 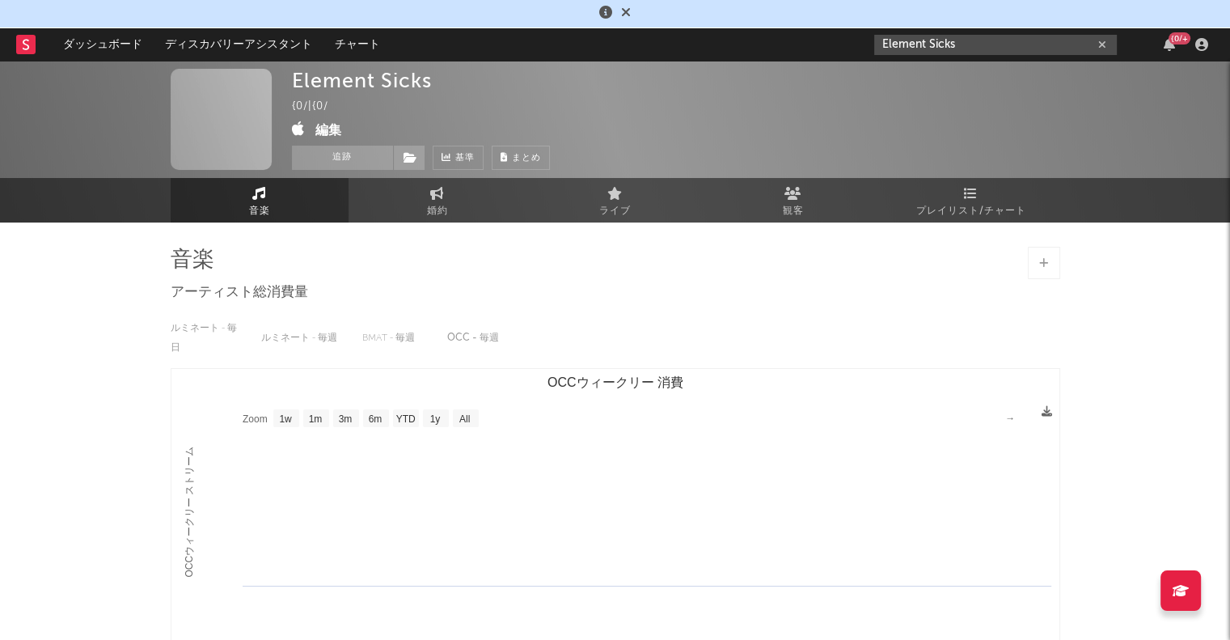 What do you see at coordinates (239, 44) in the screenshot?
I see `a: ディスカバリーアシスタント` at bounding box center [239, 44].